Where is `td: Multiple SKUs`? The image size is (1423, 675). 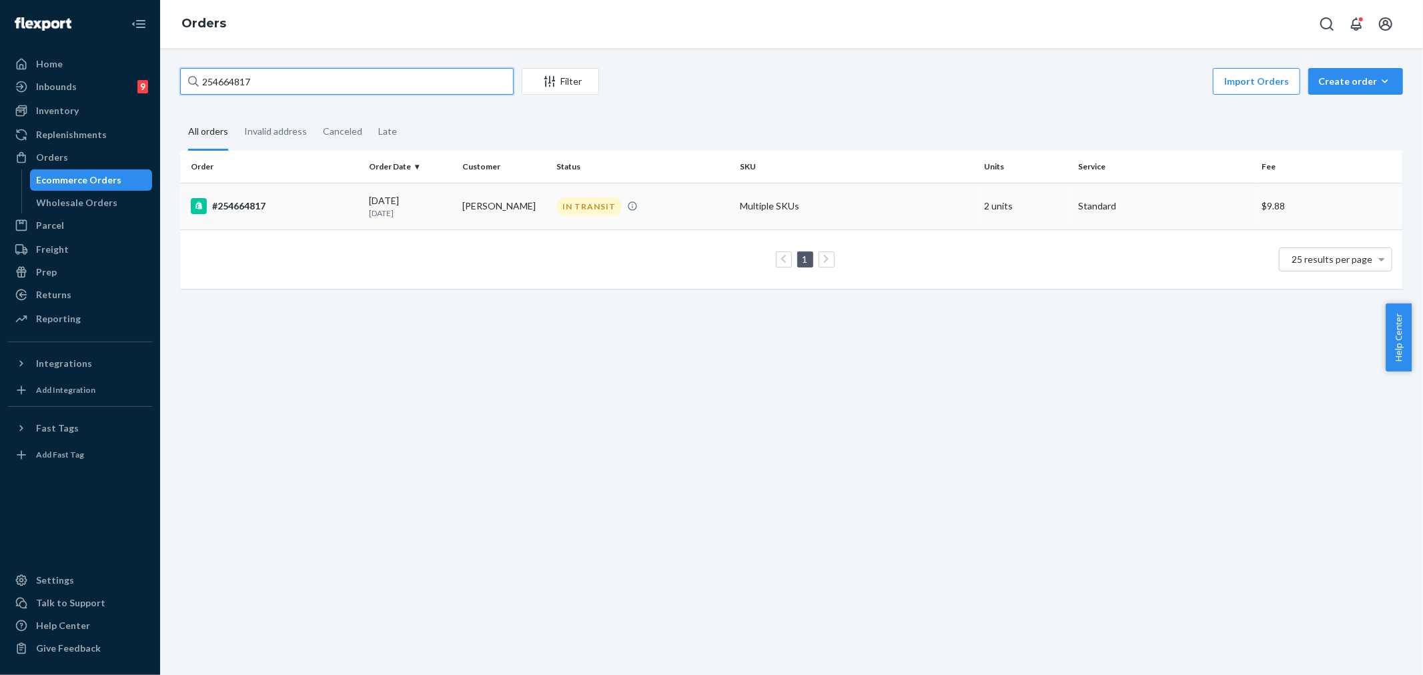 td: Multiple SKUs is located at coordinates (857, 206).